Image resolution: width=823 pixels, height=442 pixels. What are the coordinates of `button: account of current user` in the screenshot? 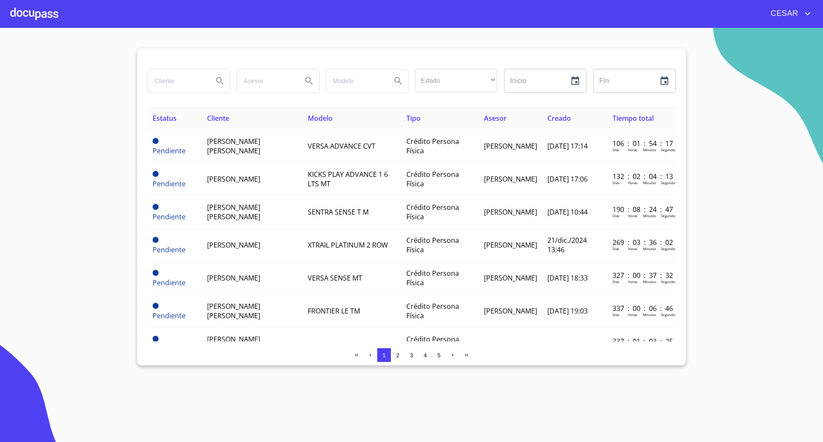 It's located at (788, 14).